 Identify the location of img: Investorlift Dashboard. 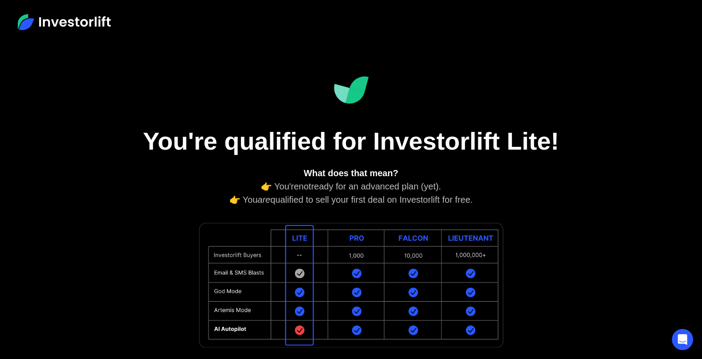
(351, 90).